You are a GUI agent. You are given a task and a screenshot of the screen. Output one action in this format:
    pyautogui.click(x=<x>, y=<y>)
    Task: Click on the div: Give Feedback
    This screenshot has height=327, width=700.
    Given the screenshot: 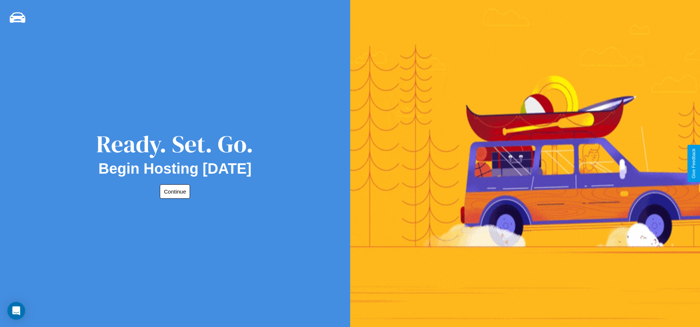 What is the action you would take?
    pyautogui.click(x=694, y=164)
    